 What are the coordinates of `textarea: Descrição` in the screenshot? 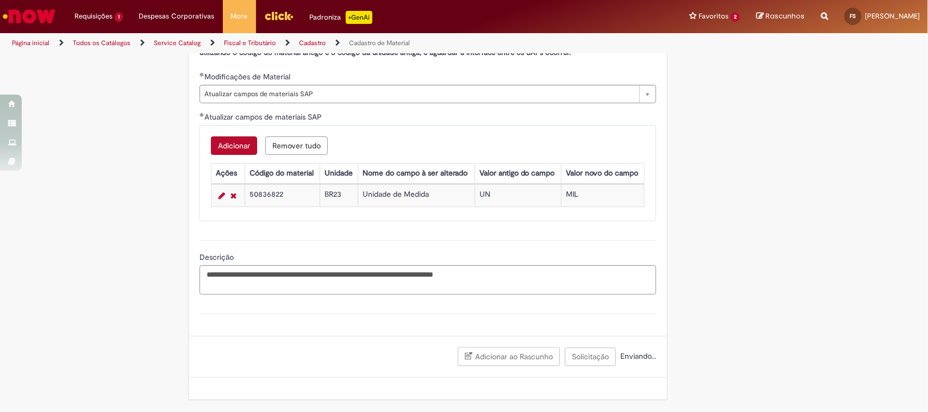 It's located at (428, 280).